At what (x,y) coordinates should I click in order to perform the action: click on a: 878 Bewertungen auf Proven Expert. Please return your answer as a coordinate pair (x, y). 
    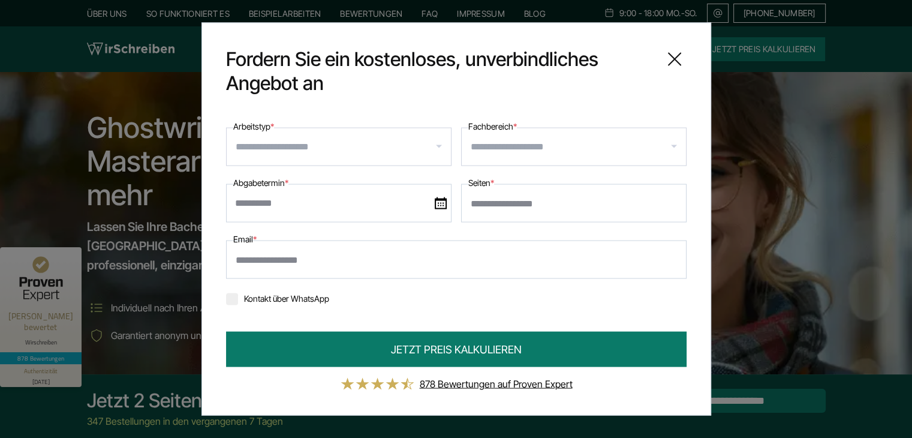
    Looking at the image, I should click on (496, 384).